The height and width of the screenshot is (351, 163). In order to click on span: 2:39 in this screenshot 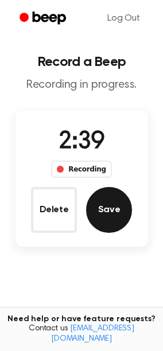, I will do `click(81, 142)`.